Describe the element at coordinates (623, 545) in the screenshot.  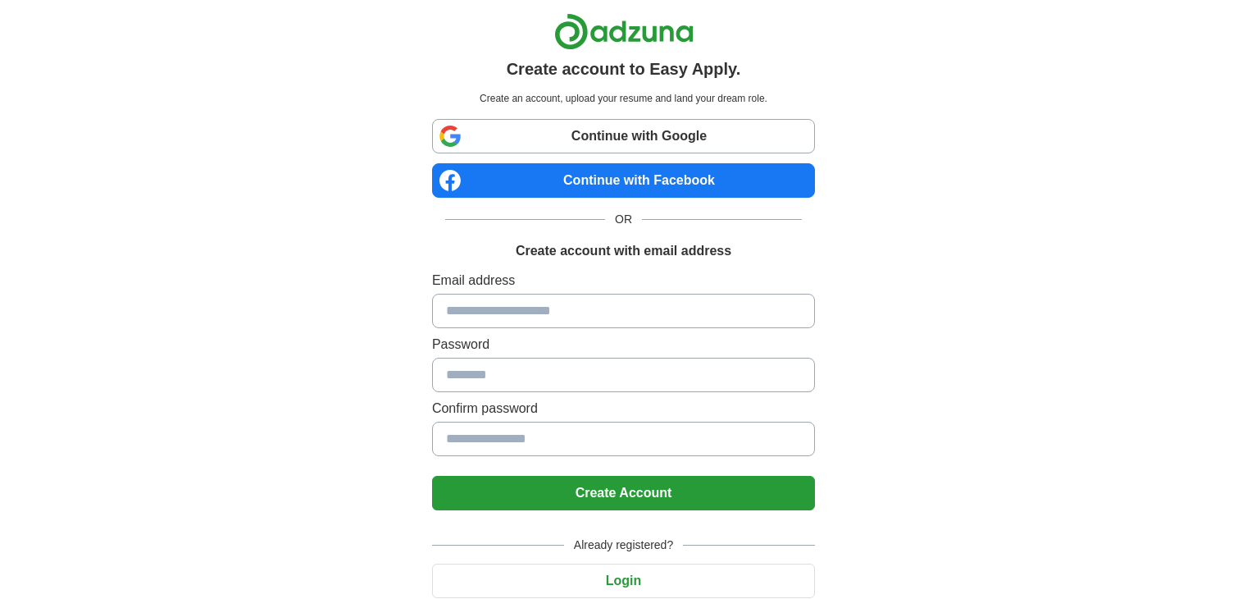
I see `span: Already registered?` at that location.